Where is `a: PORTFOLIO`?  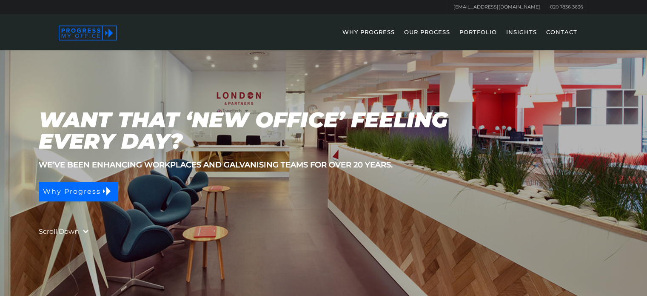
a: PORTFOLIO is located at coordinates (478, 38).